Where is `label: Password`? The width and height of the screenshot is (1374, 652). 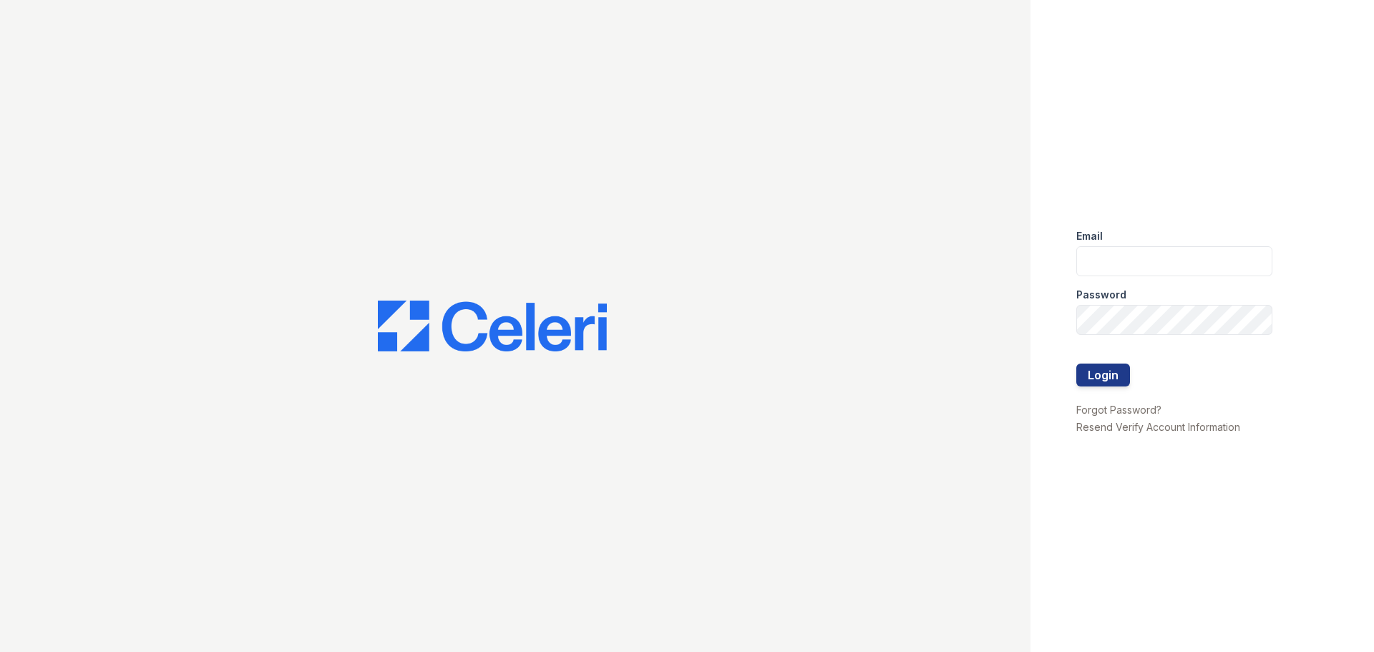 label: Password is located at coordinates (1101, 295).